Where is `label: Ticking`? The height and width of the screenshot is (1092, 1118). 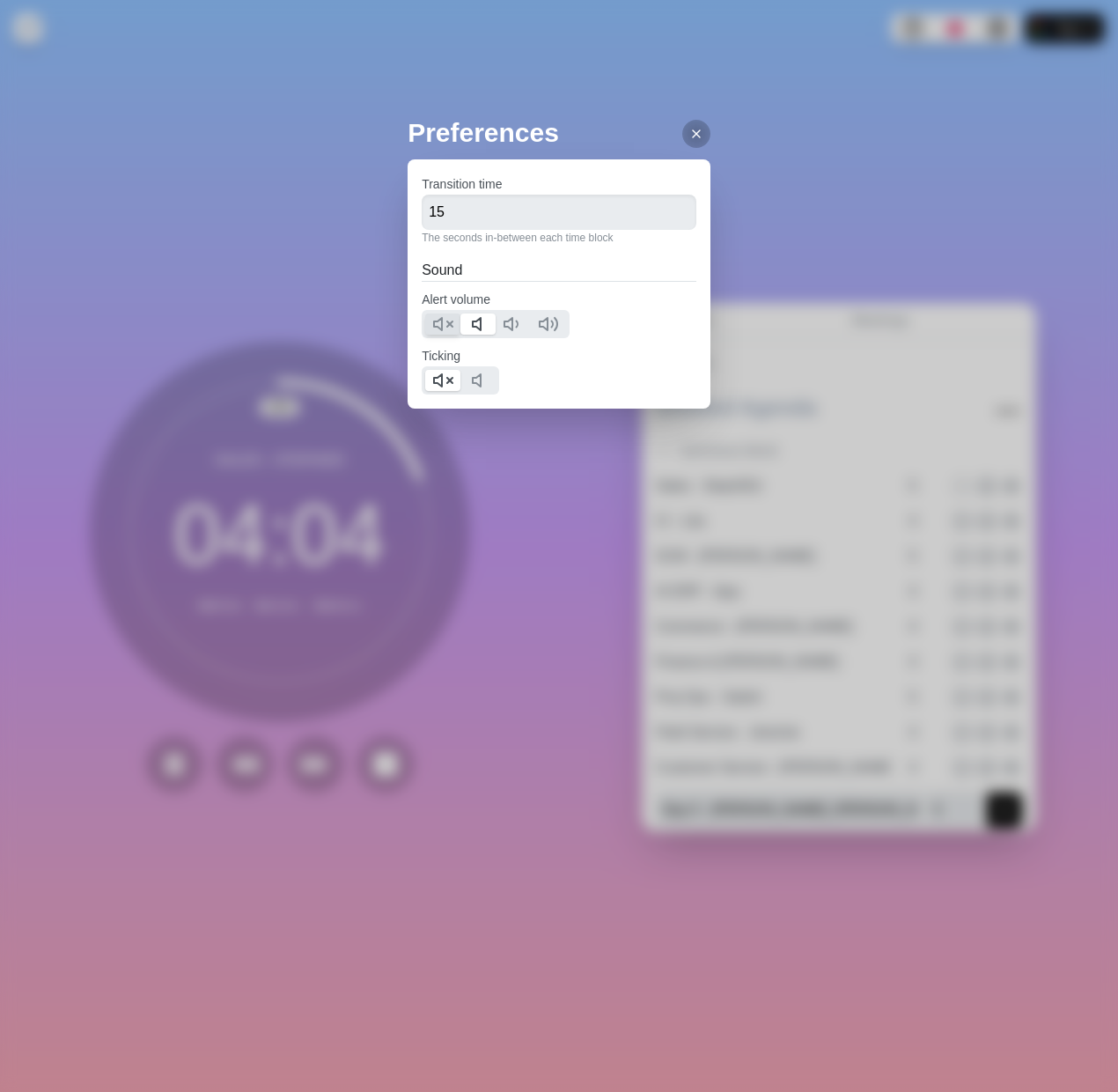
label: Ticking is located at coordinates (441, 356).